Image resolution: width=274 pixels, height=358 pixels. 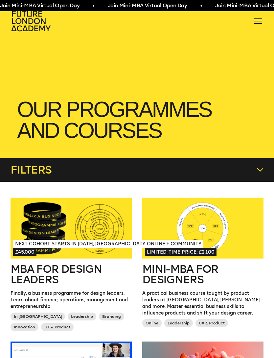 What do you see at coordinates (71, 300) in the screenshot?
I see `p: Finally, a business programme for design leaders. Learn about finance, operations, management and...` at bounding box center [71, 300].